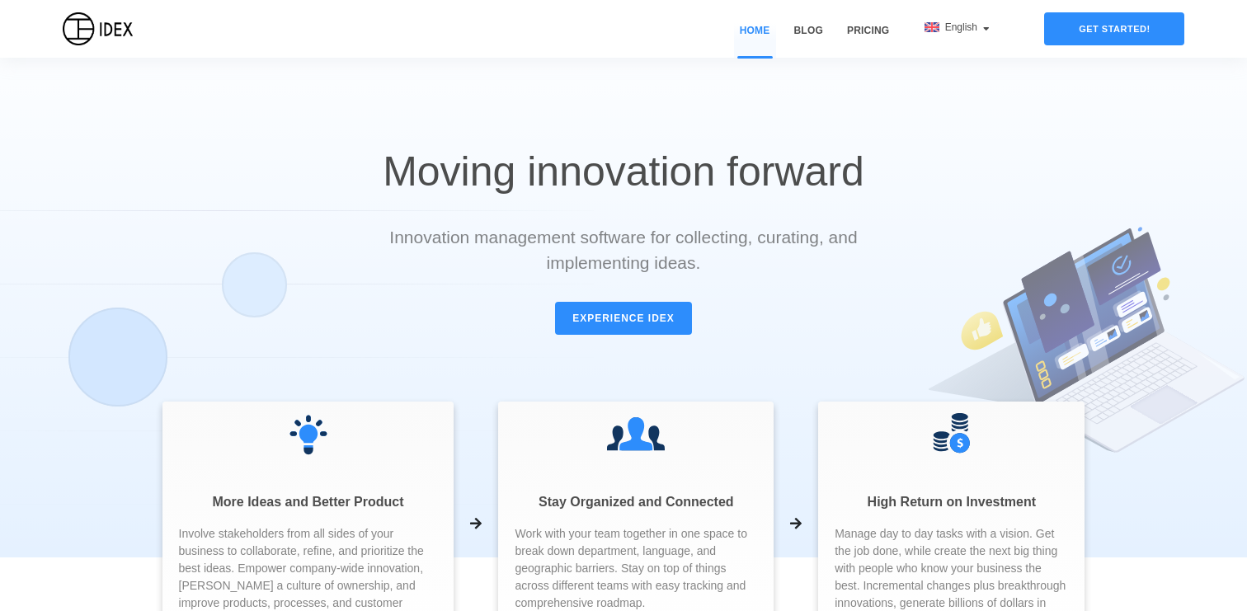 Image resolution: width=1247 pixels, height=611 pixels. What do you see at coordinates (624, 318) in the screenshot?
I see `a: Experience IDEX` at bounding box center [624, 318].